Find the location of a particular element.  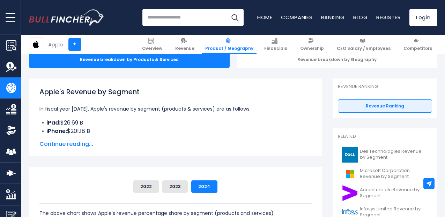

span: Overview is located at coordinates (152, 48).